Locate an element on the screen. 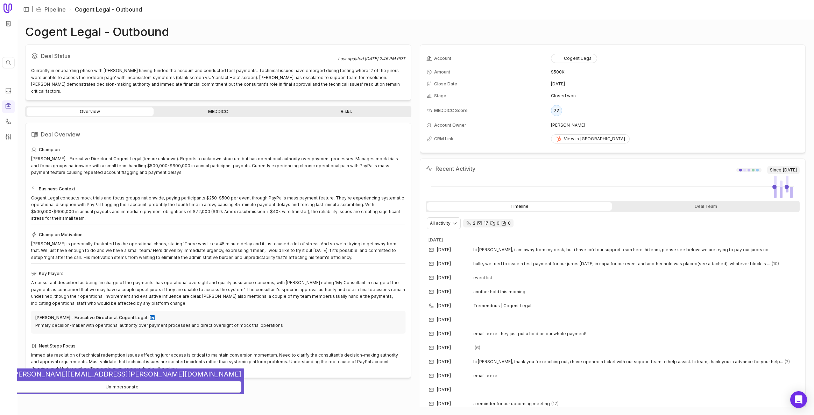 Image resolution: width=814 pixels, height=415 pixels. span: event list is located at coordinates (483, 278).